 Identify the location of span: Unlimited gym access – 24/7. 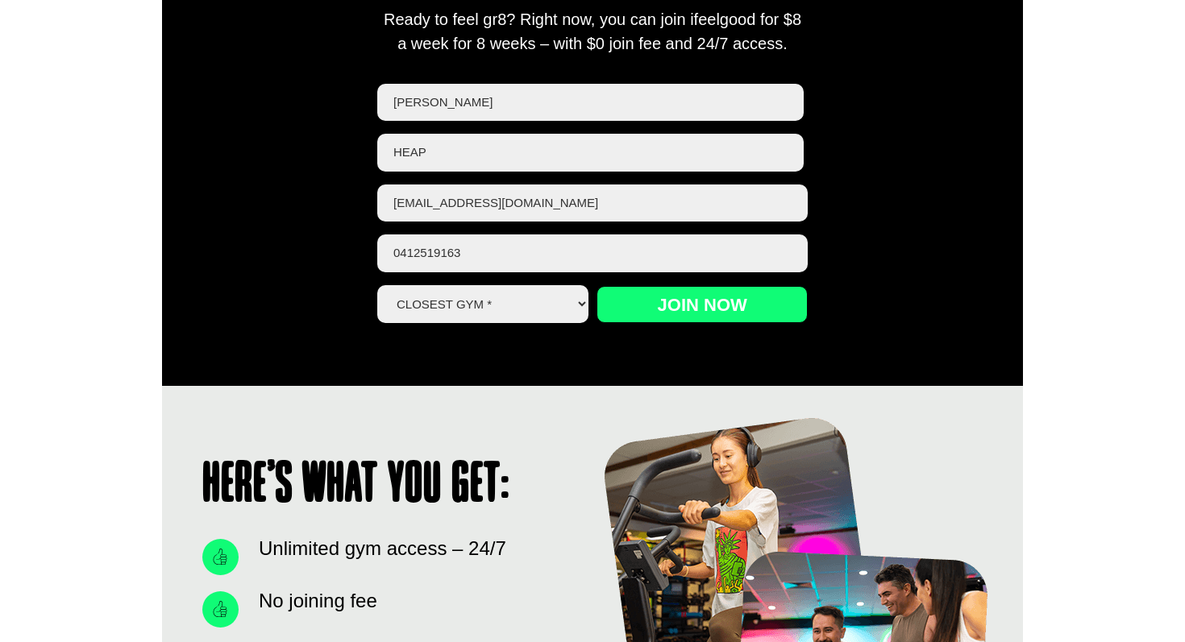
(380, 549).